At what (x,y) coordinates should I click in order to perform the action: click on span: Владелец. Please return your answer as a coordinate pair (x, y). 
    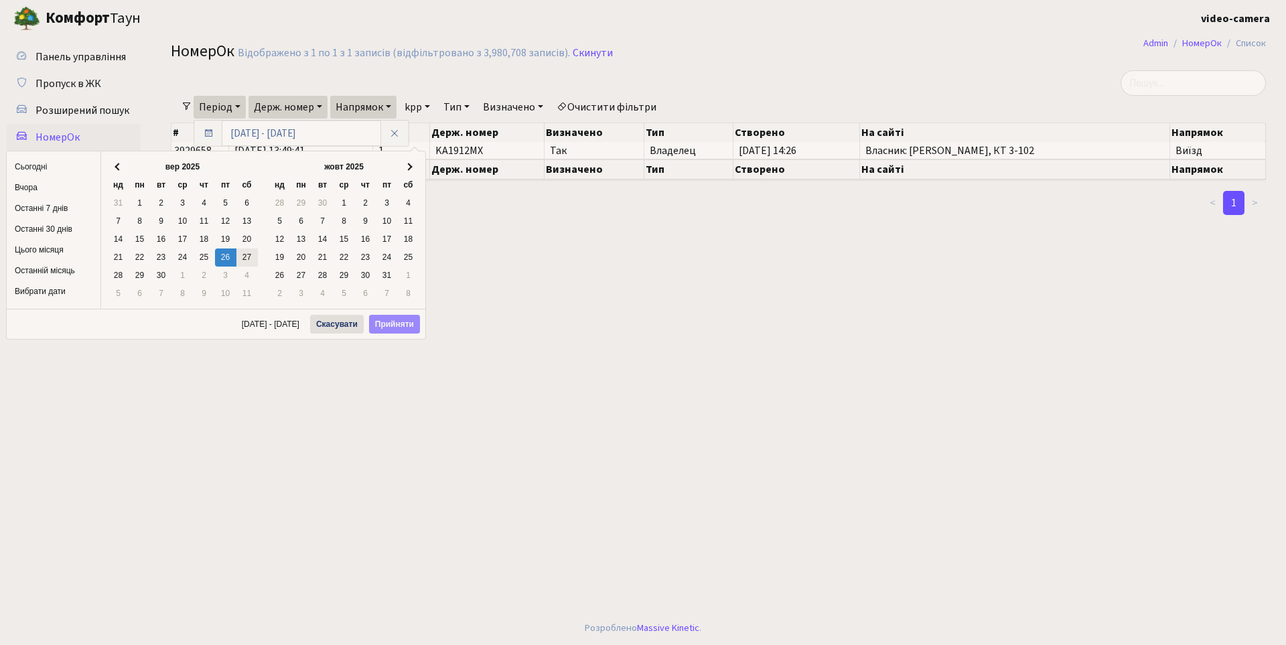
    Looking at the image, I should click on (688, 151).